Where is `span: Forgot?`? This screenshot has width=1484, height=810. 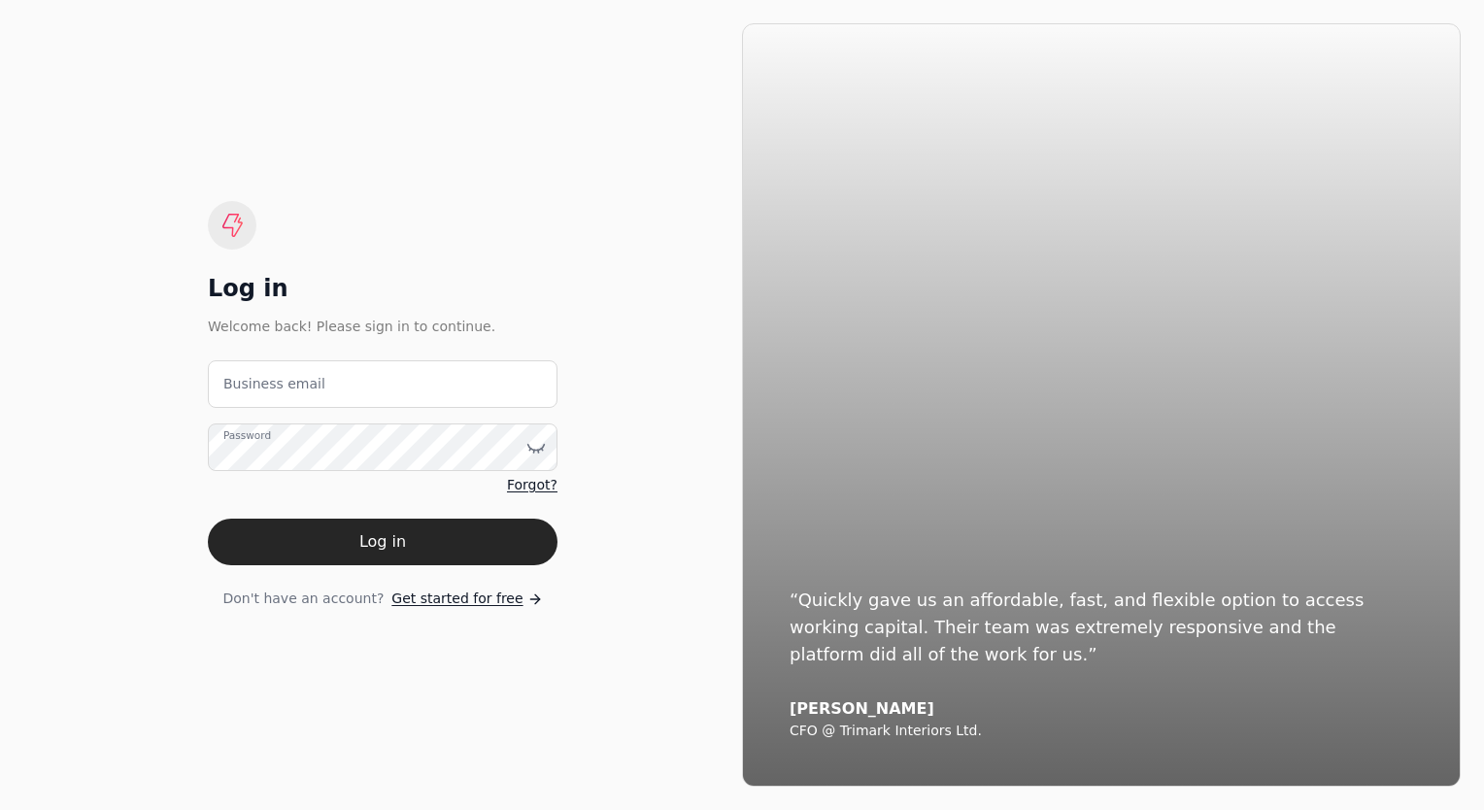
span: Forgot? is located at coordinates (532, 485).